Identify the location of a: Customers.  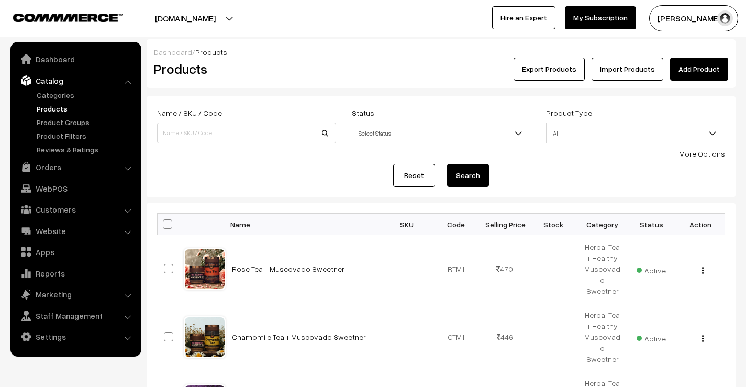
(75, 209).